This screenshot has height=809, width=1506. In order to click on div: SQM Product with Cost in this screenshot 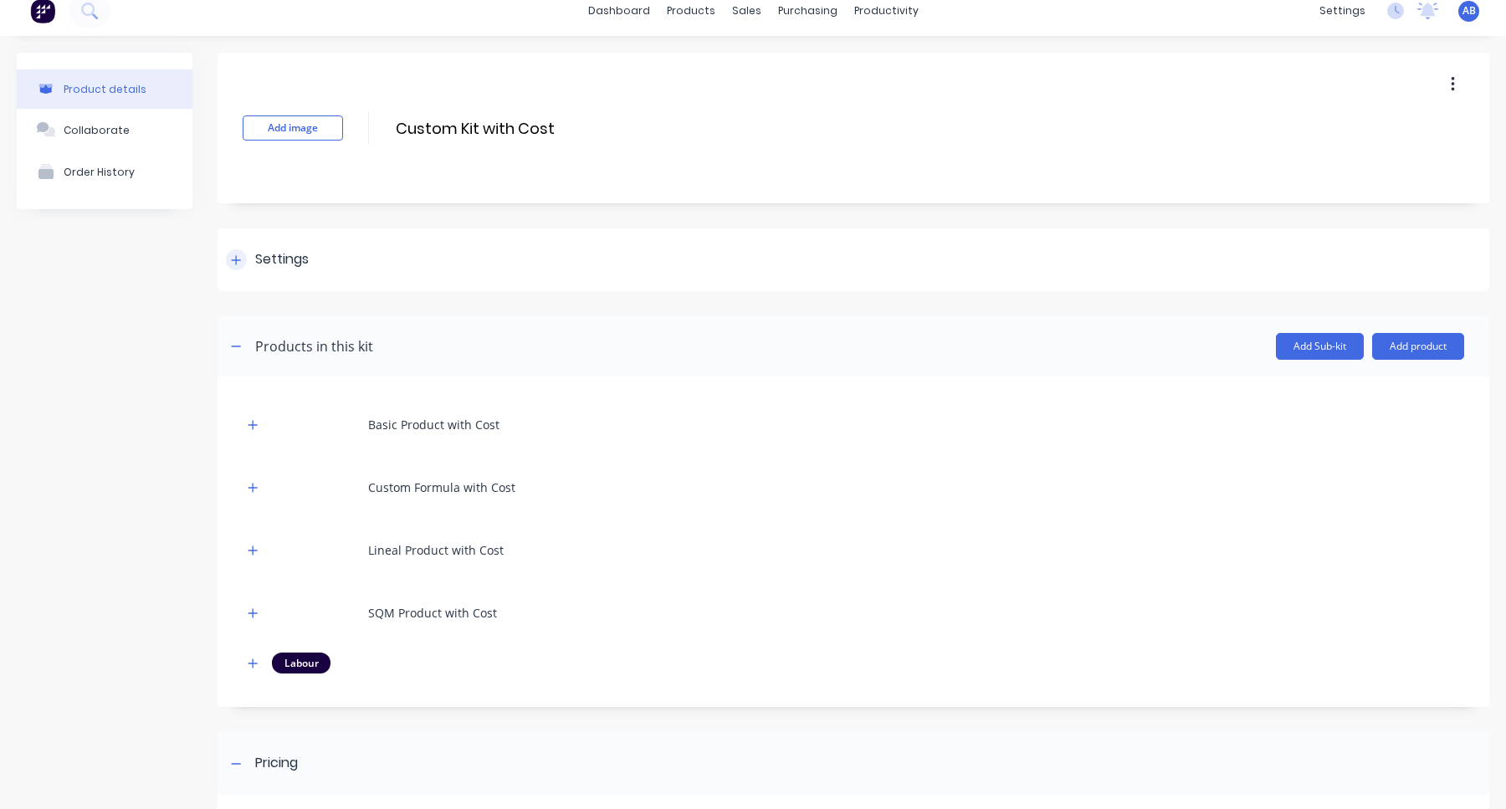, I will do `click(433, 613)`.